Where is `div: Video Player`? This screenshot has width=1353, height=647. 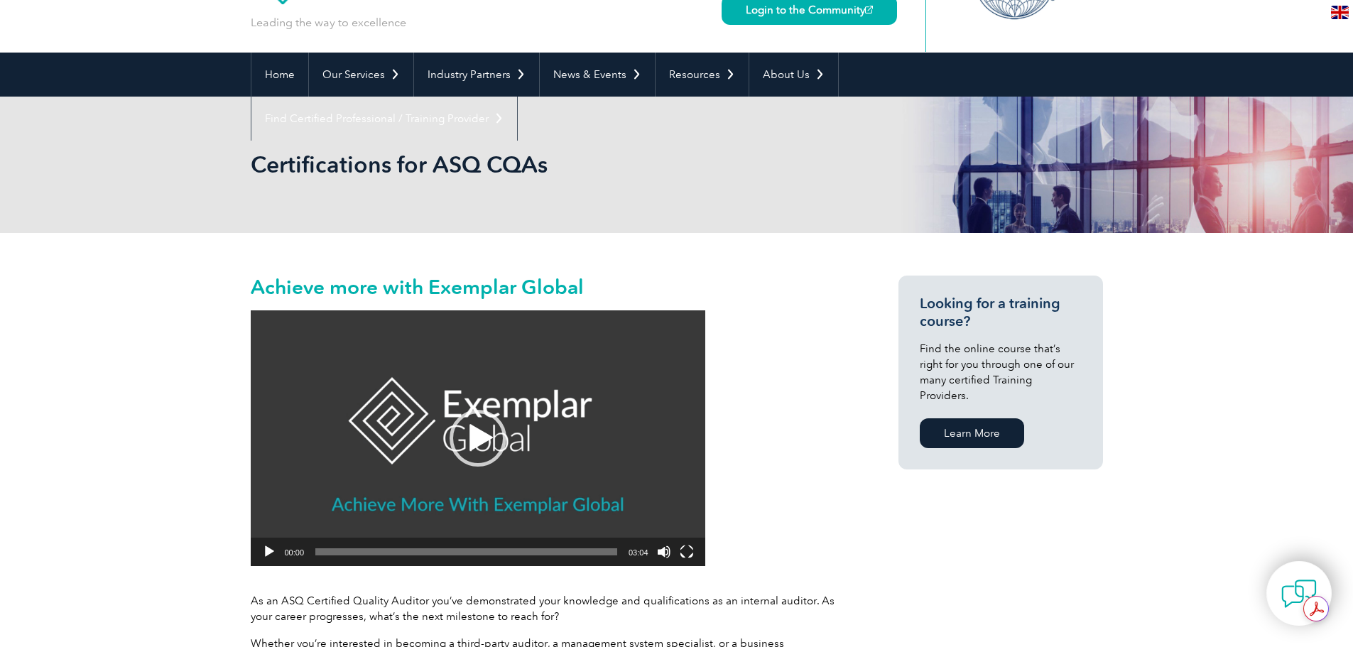 div: Video Player is located at coordinates (478, 438).